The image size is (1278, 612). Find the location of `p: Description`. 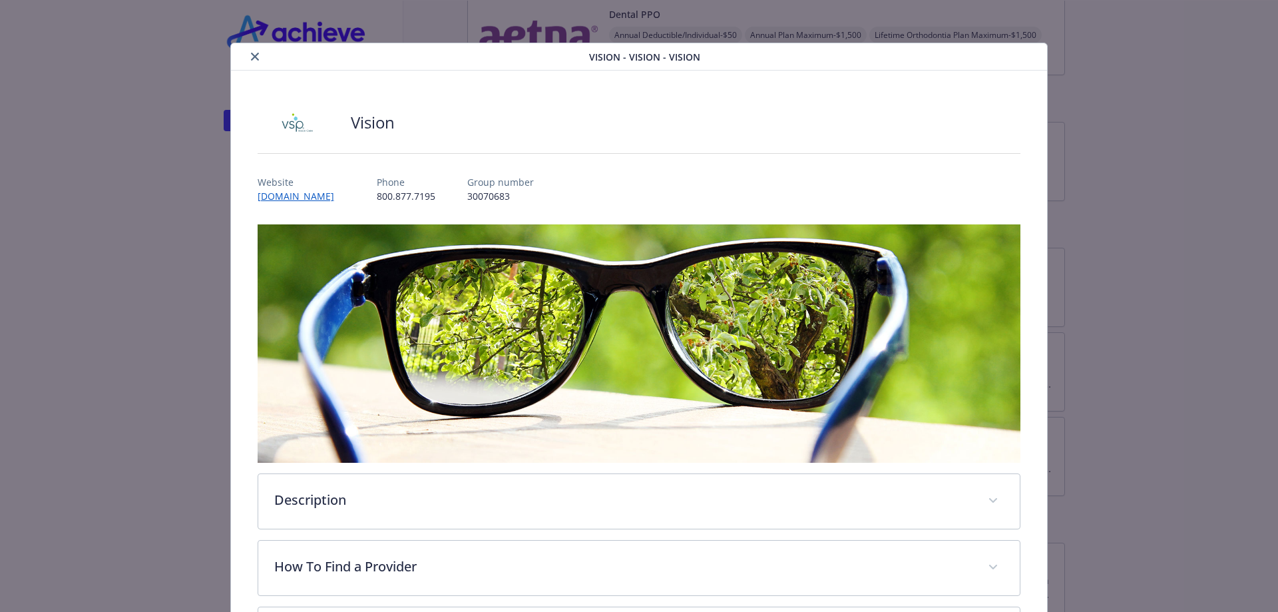

p: Description is located at coordinates (623, 500).